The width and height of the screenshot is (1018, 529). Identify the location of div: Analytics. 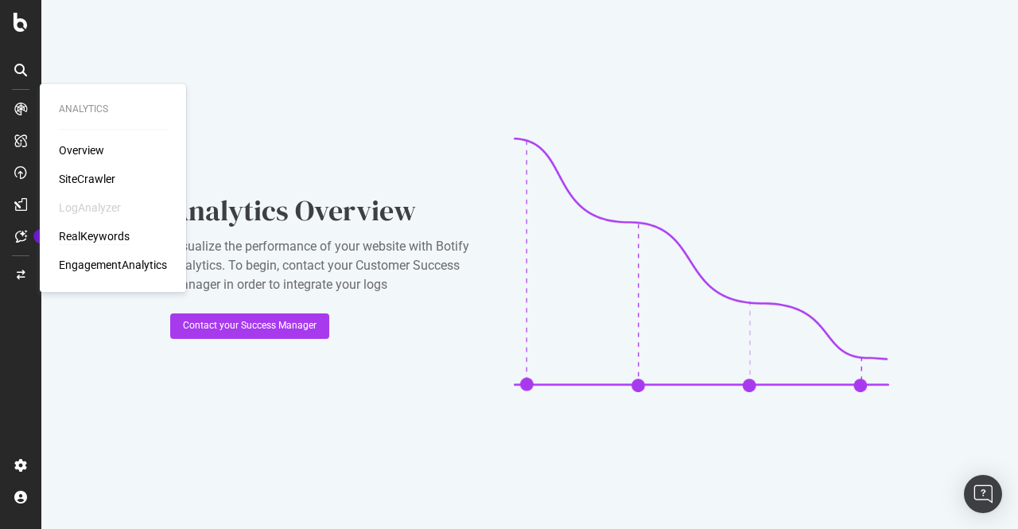
(113, 109).